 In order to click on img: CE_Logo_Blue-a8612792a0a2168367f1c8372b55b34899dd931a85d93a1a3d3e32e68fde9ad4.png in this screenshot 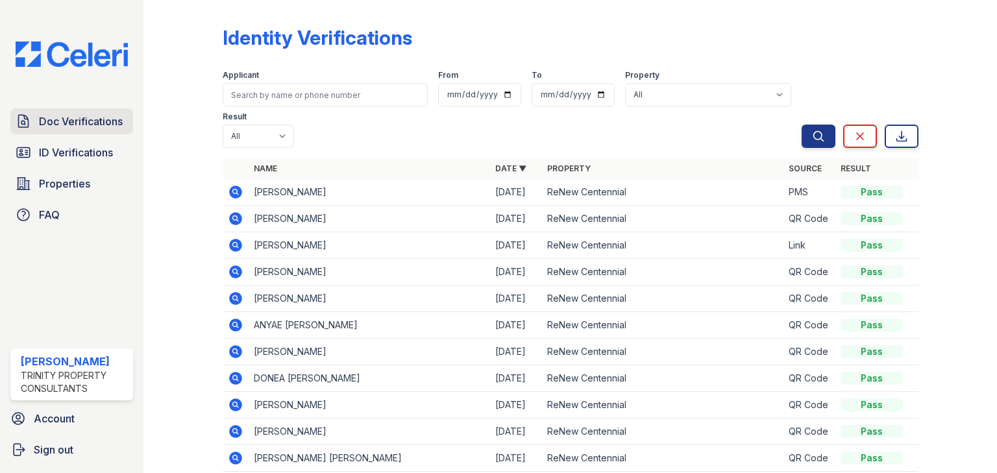, I will do `click(71, 54)`.